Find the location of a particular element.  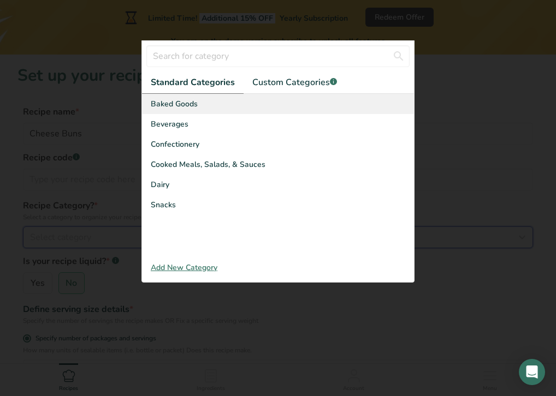

span: Beverages is located at coordinates (169, 124).